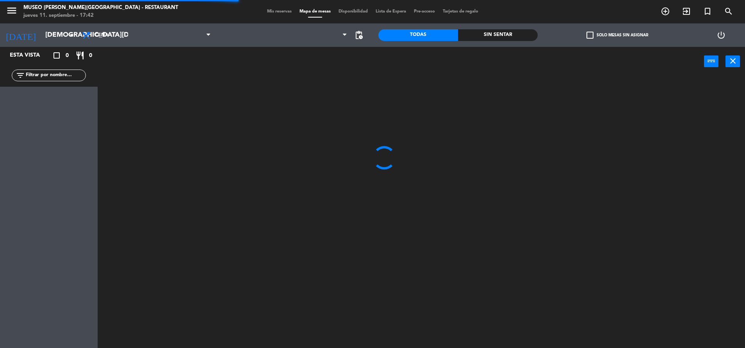 The height and width of the screenshot is (348, 745). What do you see at coordinates (359, 35) in the screenshot?
I see `span: pending_actions` at bounding box center [359, 35].